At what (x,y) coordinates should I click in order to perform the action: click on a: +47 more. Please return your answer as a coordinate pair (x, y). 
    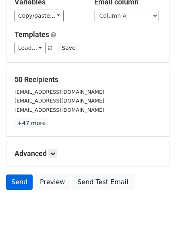
    Looking at the image, I should click on (31, 123).